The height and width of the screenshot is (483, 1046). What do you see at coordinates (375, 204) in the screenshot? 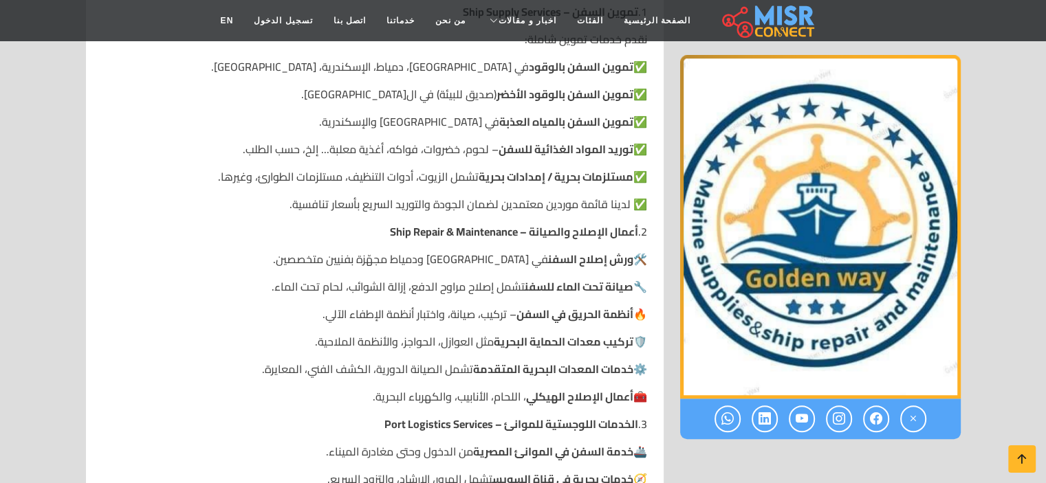
I see `p: ✅ لدينا قائمة موردين معتمدين لضمان الجودة والتوريد السريع بأسعار تنافسية.` at bounding box center [375, 204].